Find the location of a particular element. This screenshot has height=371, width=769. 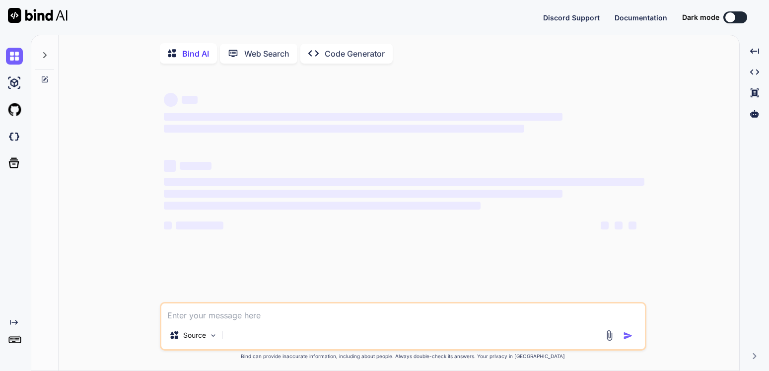

button: Documentation is located at coordinates (641, 17).